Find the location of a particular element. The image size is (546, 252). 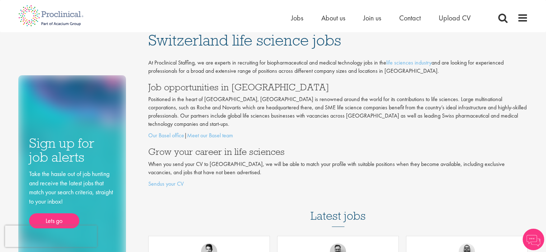

span: About us is located at coordinates (333, 18).